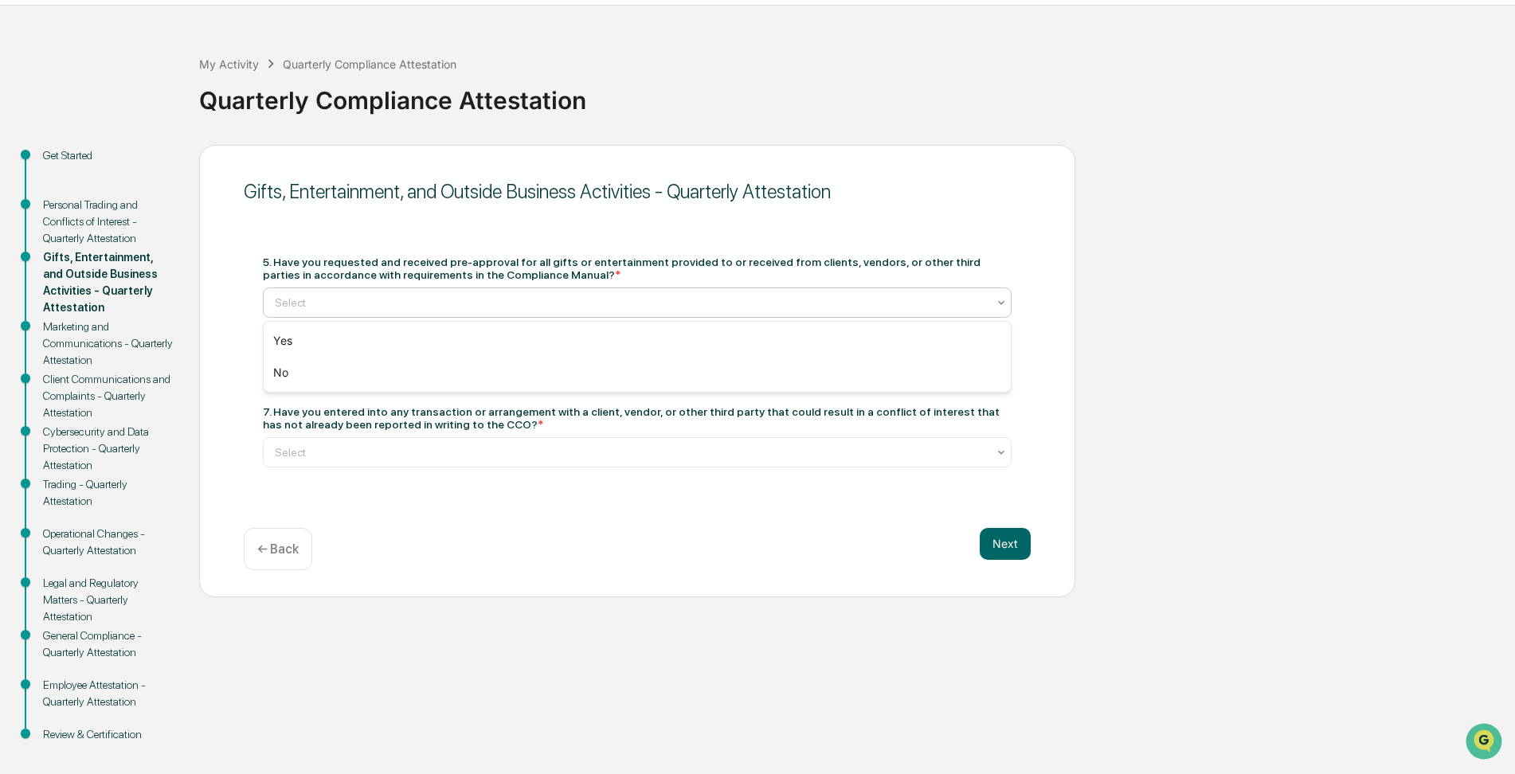  I want to click on p: How can we help?, so click(153, 46).